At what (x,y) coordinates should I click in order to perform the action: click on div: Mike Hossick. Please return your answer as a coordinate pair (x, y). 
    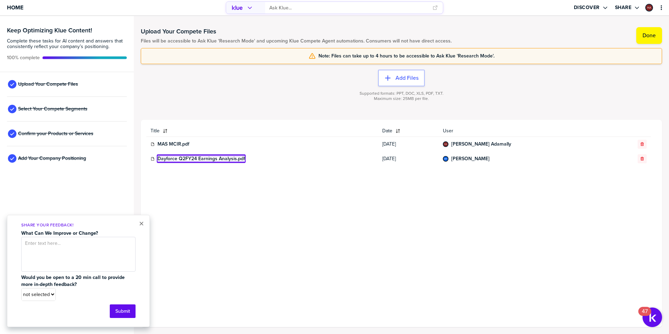
    Looking at the image, I should click on (446, 159).